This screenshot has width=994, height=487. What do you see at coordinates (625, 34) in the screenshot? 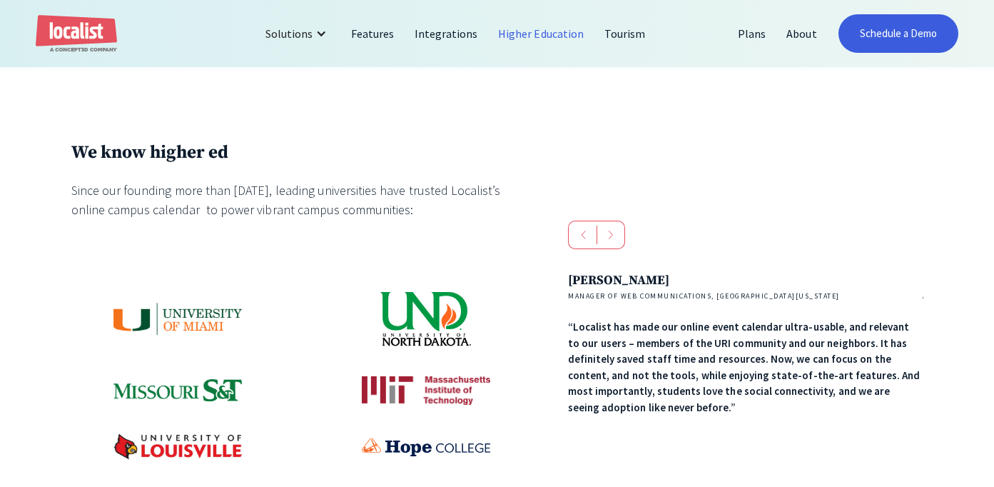
I see `a: Tourism` at bounding box center [625, 34].